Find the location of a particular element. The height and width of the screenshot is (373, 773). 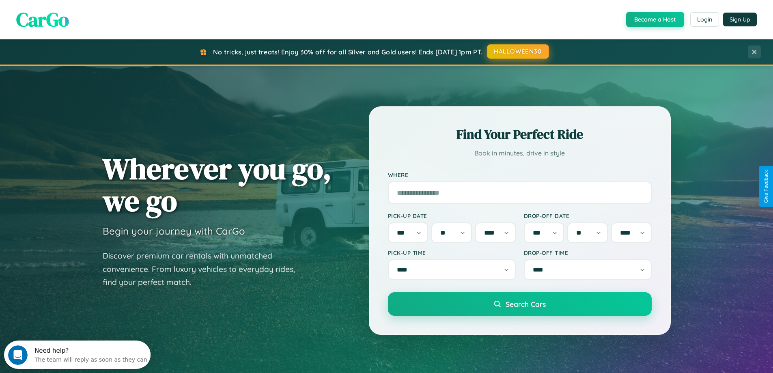

h3: Begin your journey with CarGo is located at coordinates (174, 231).